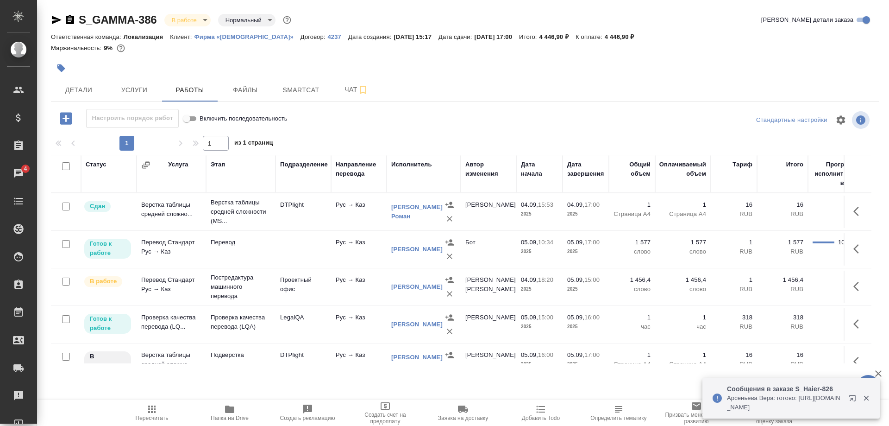 This screenshot has width=889, height=426. Describe the element at coordinates (171, 287) in the screenshot. I see `td: Перевод Стандарт Рус → Каз` at that location.